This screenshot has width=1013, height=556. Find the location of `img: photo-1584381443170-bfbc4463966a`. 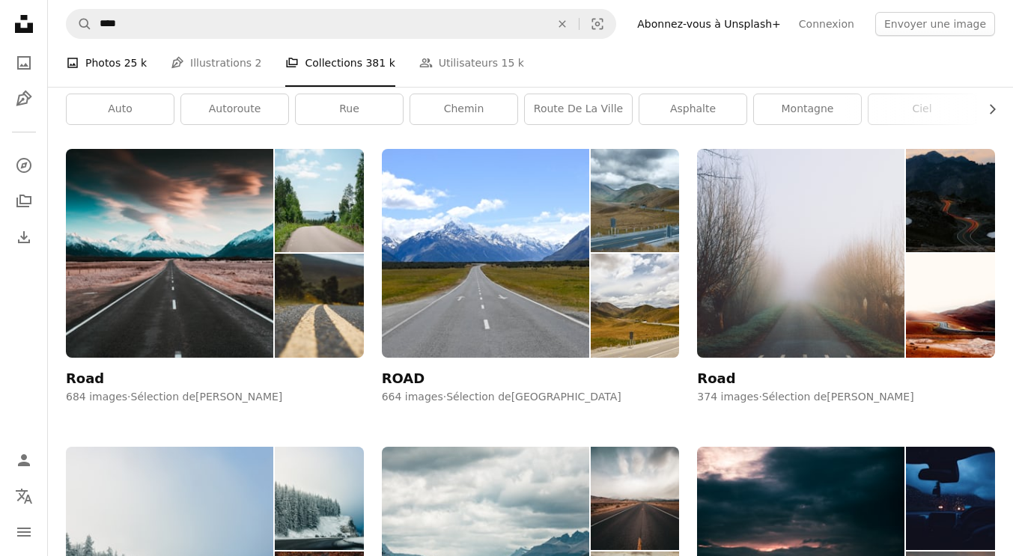

img: photo-1584381443170-bfbc4463966a is located at coordinates (950, 499).